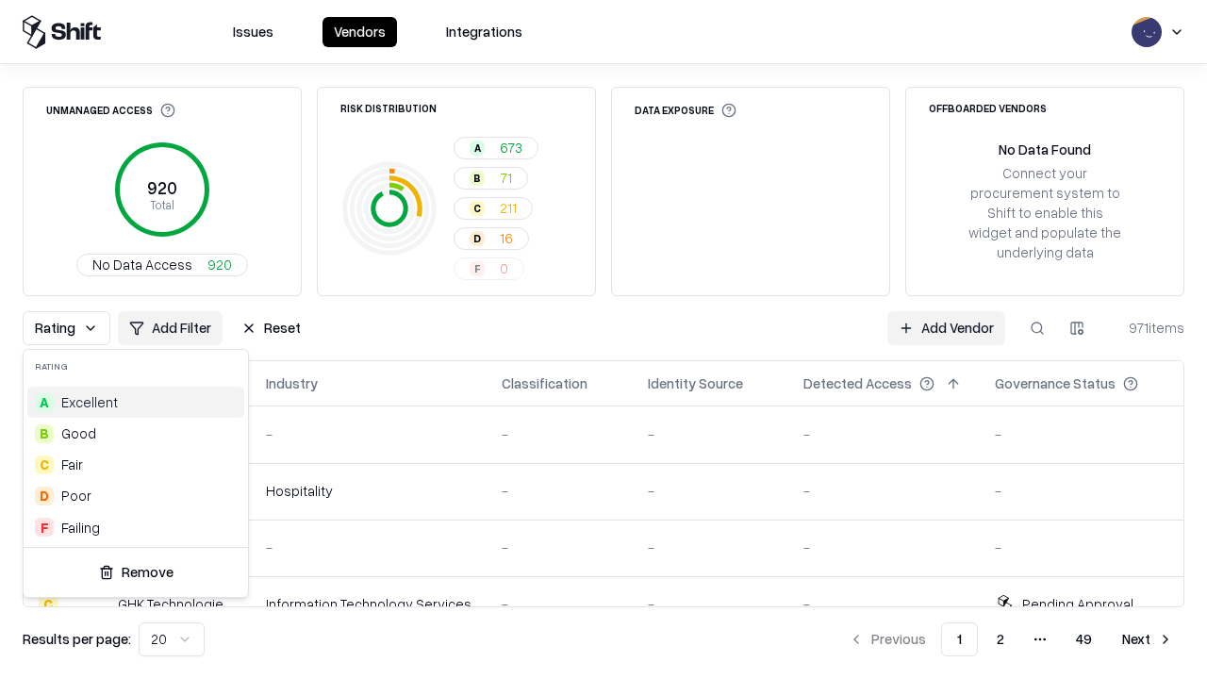 The height and width of the screenshot is (679, 1207). What do you see at coordinates (78, 433) in the screenshot?
I see `span: Good` at bounding box center [78, 433].